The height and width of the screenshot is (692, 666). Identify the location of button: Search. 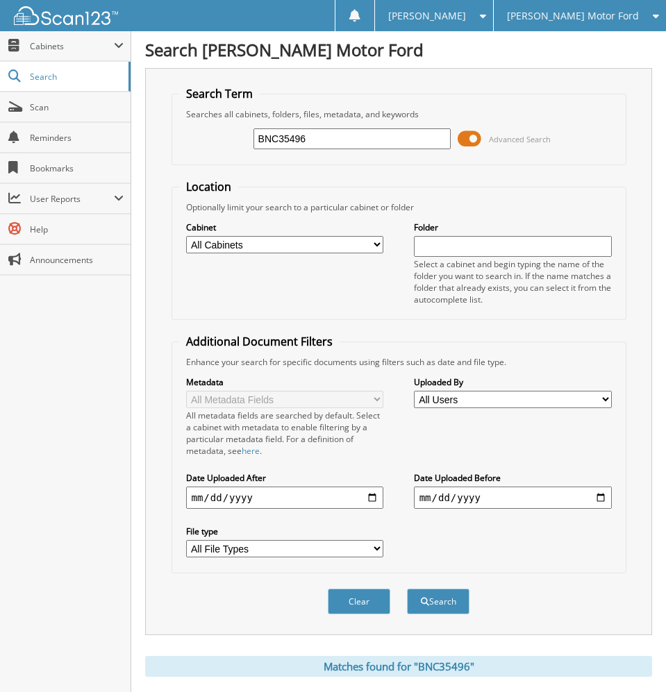
(438, 601).